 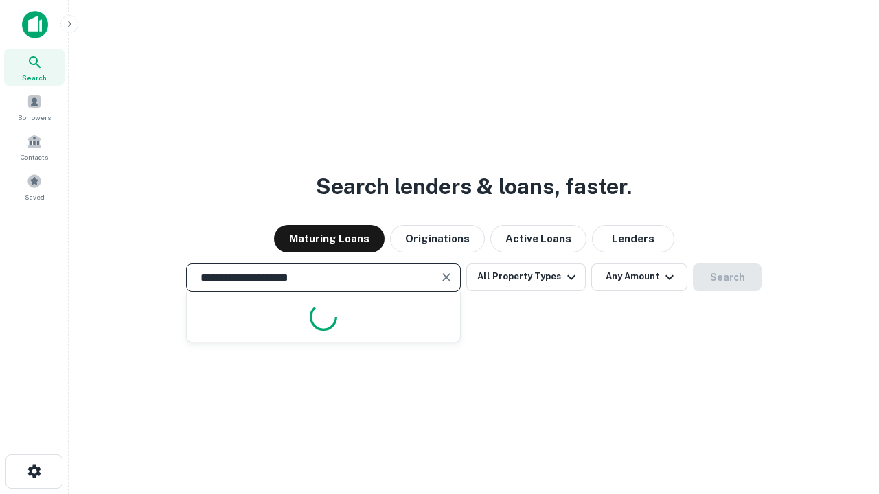 What do you see at coordinates (526, 277) in the screenshot?
I see `button: All Property Types` at bounding box center [526, 277].